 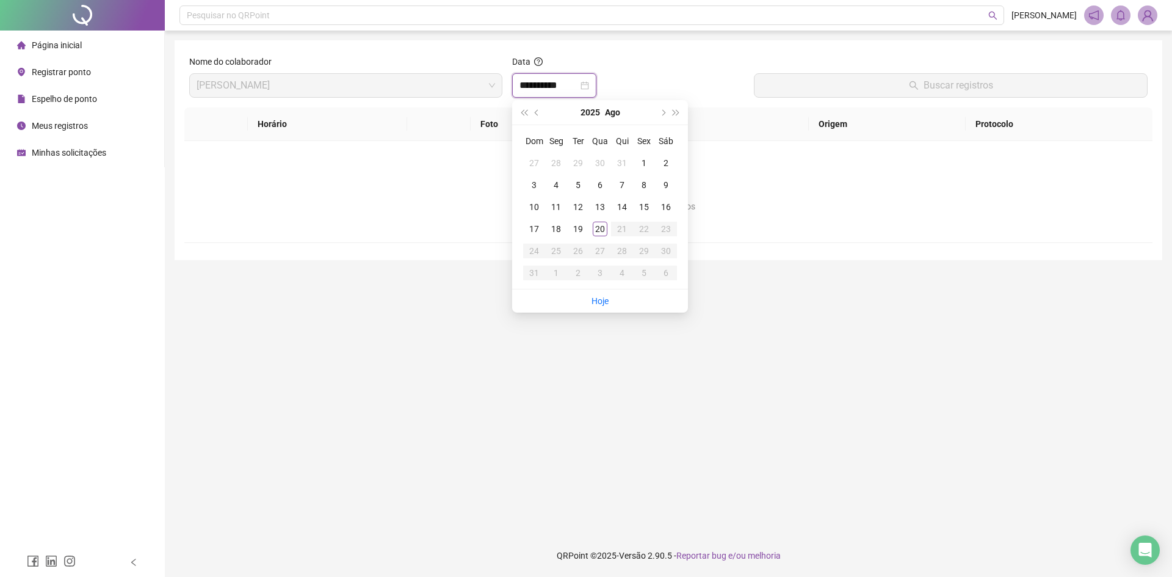 I want to click on div: 1, so click(x=644, y=163).